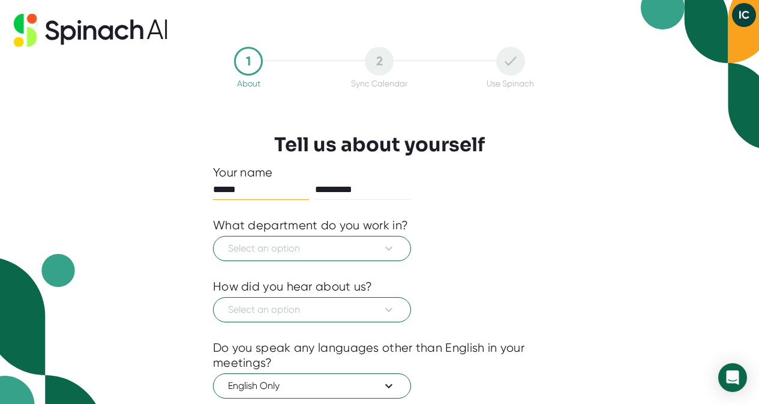 This screenshot has height=404, width=759. Describe the element at coordinates (744, 15) in the screenshot. I see `button: IC` at that location.